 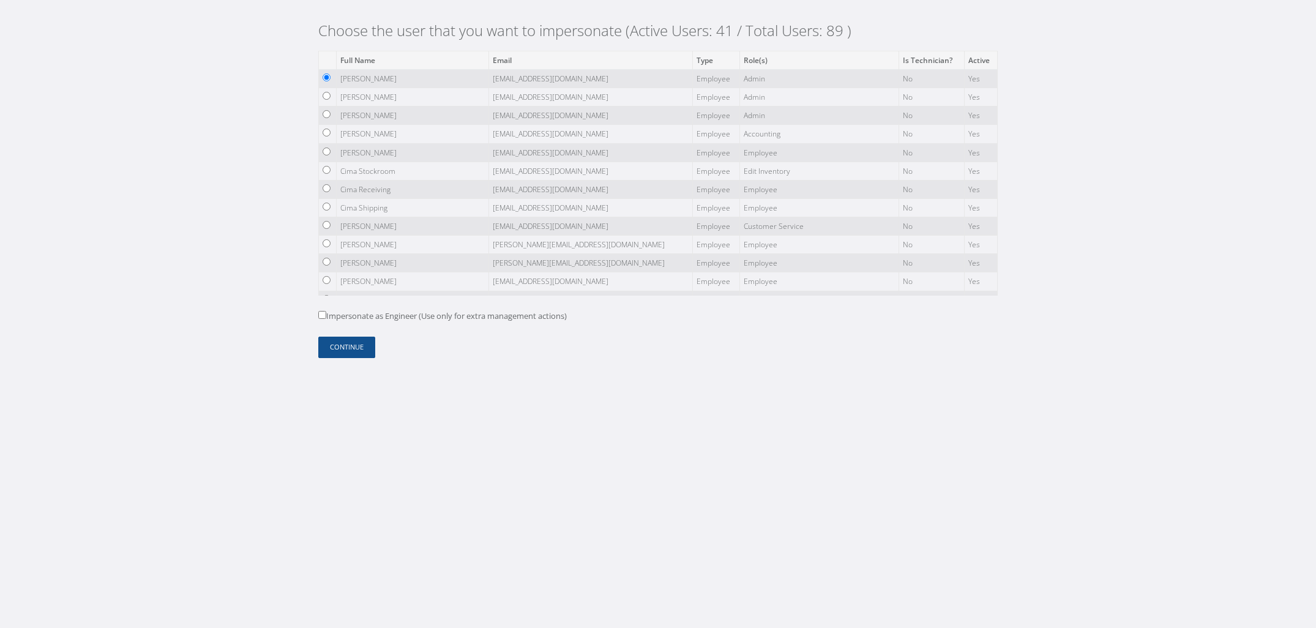 What do you see at coordinates (413, 300) in the screenshot?
I see `td: Arianna De La Paz` at bounding box center [413, 300].